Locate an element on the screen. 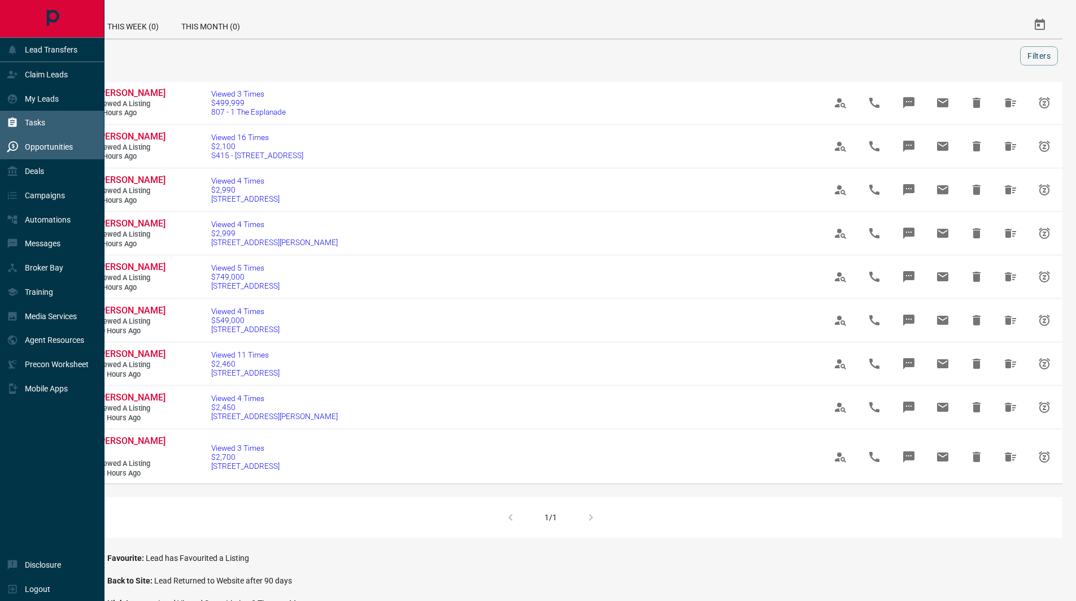  div: This Week (0) is located at coordinates (133, 25).